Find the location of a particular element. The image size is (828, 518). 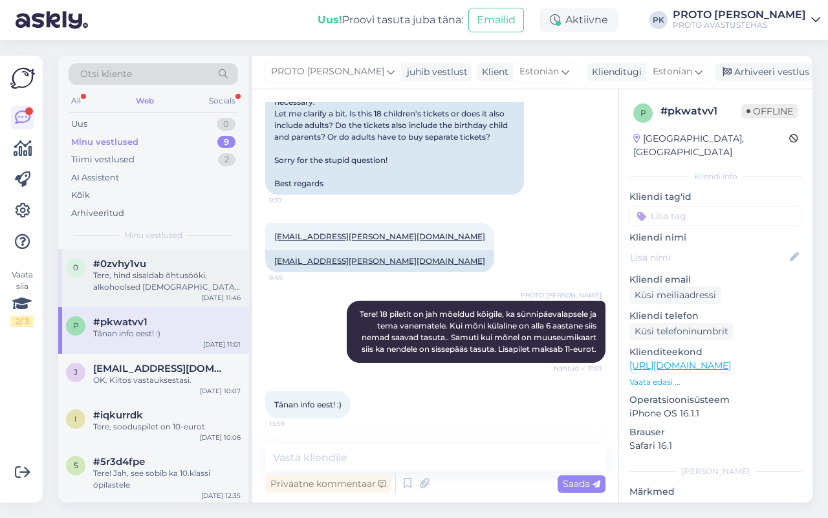

p: Vaata edasi ... is located at coordinates (715, 382).